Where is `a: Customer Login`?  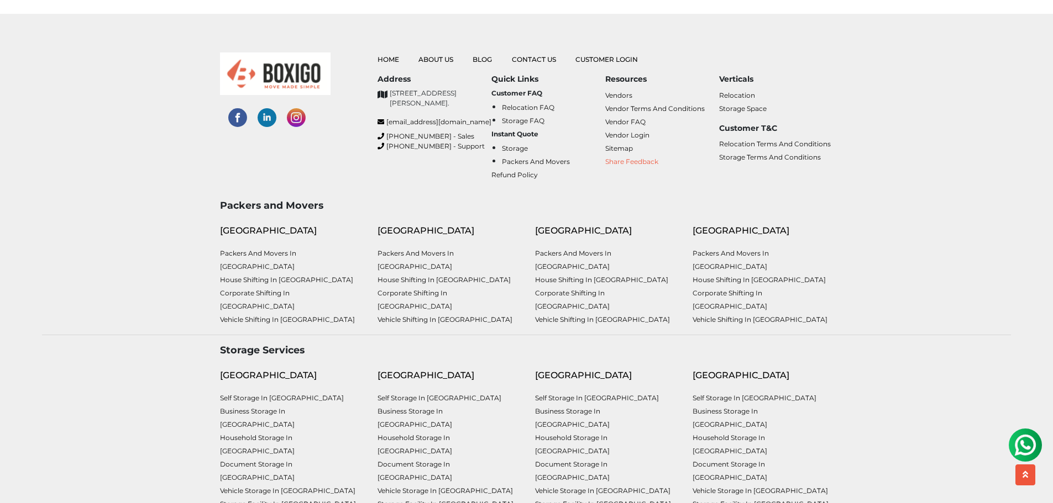 a: Customer Login is located at coordinates (606, 59).